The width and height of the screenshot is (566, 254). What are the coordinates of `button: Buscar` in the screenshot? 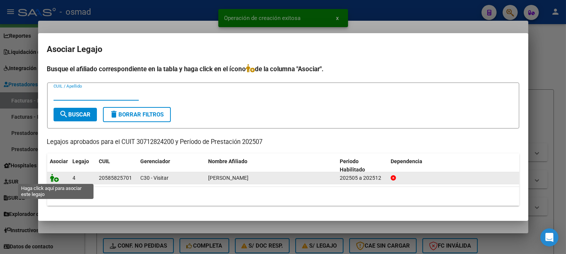 It's located at (75, 115).